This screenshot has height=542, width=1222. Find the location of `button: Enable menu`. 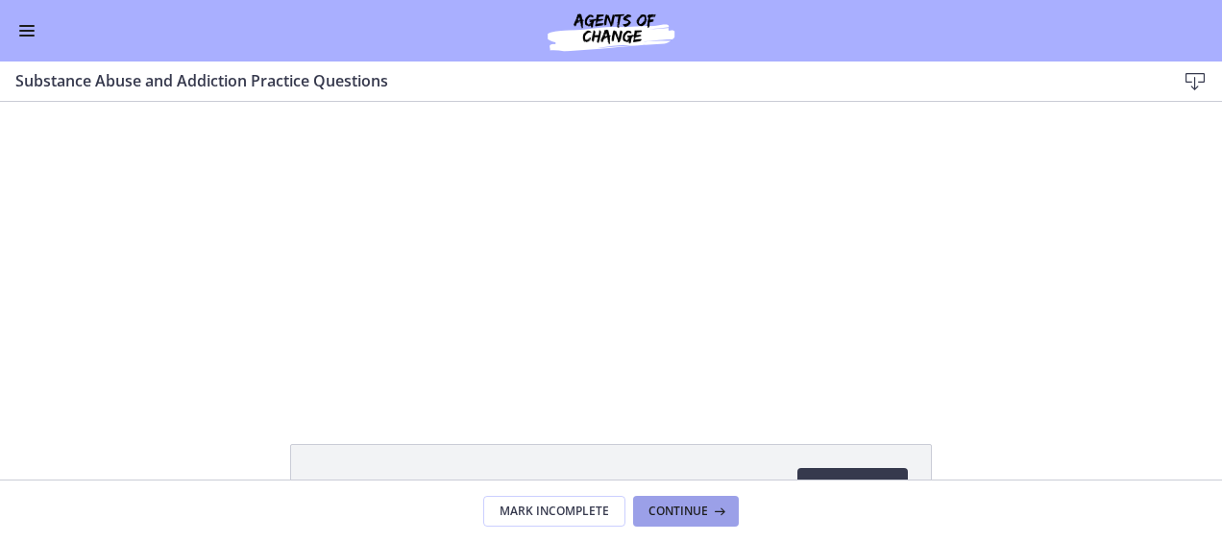

button: Enable menu is located at coordinates (27, 31).